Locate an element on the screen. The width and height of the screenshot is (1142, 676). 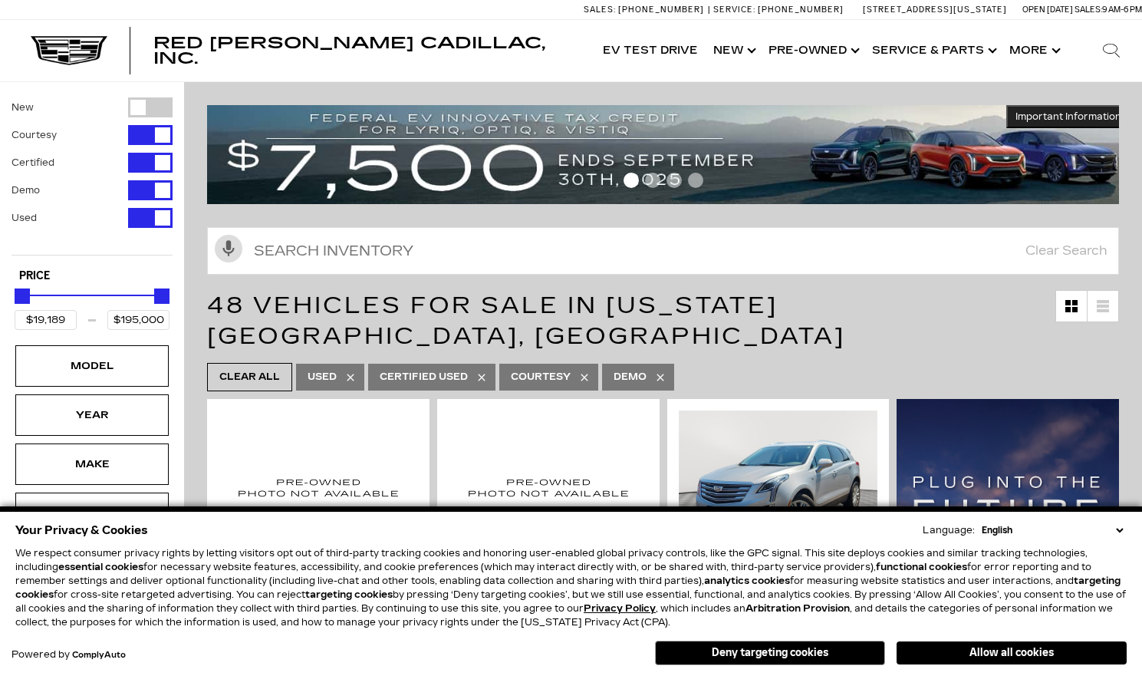
u: Privacy Policy is located at coordinates (620, 608).